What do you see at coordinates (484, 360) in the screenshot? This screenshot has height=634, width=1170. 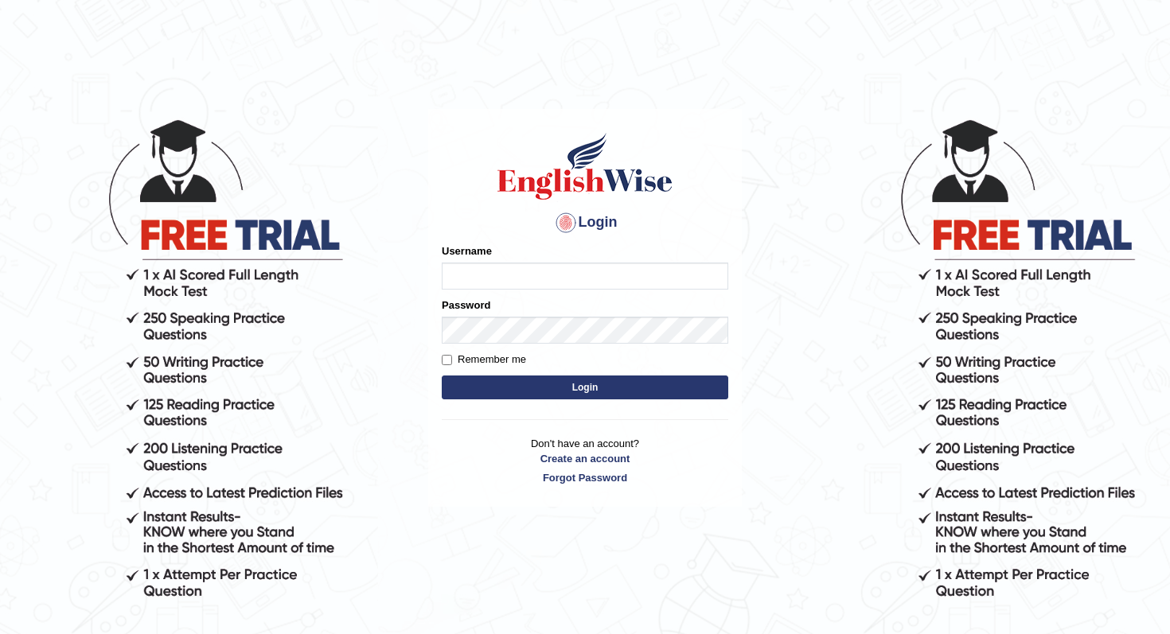 I see `label: Remember me` at bounding box center [484, 360].